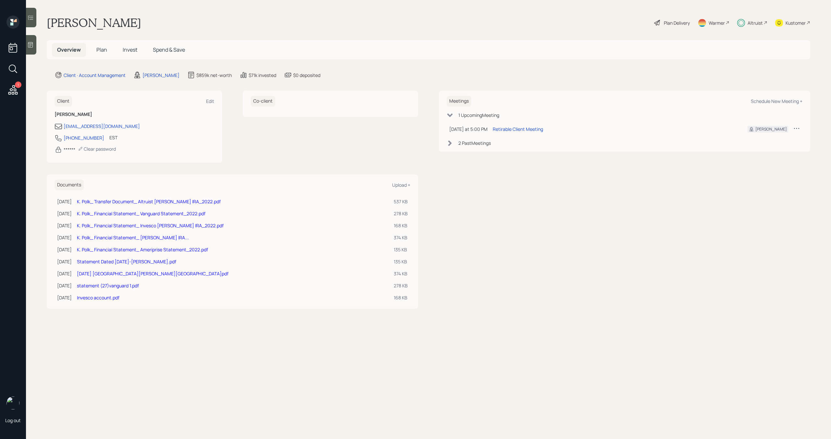 The image size is (831, 439). Describe the element at coordinates (214, 75) in the screenshot. I see `div: $859k net-worth` at that location.